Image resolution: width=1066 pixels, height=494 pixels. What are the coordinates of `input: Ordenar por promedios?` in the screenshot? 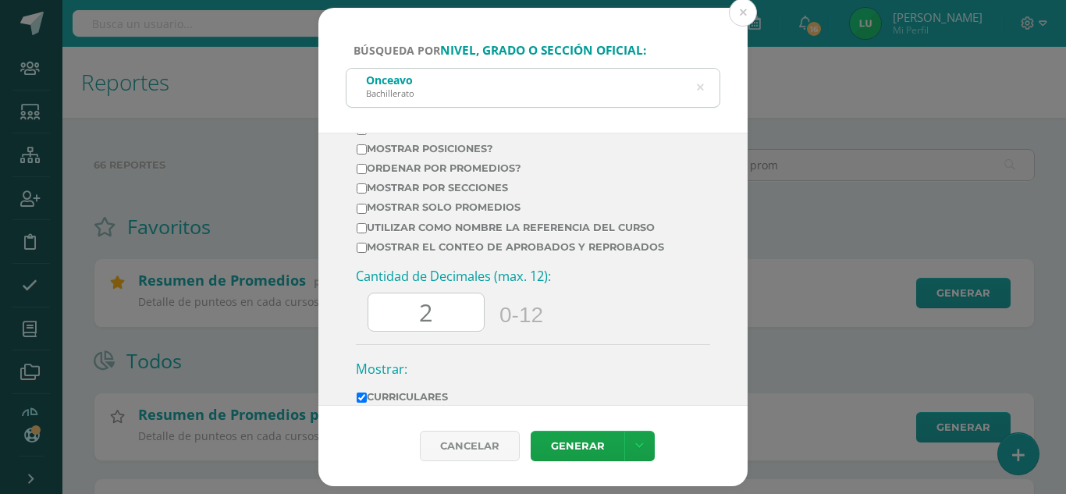 It's located at (361, 168).